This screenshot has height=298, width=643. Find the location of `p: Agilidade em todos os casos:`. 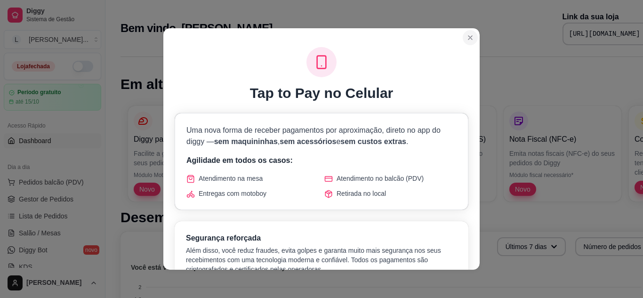

p: Agilidade em todos os casos: is located at coordinates (322, 161).